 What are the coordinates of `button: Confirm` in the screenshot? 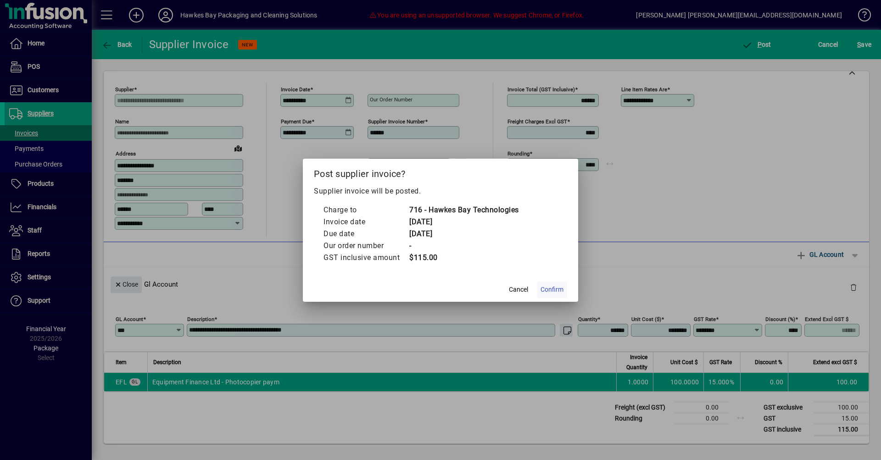 It's located at (552, 290).